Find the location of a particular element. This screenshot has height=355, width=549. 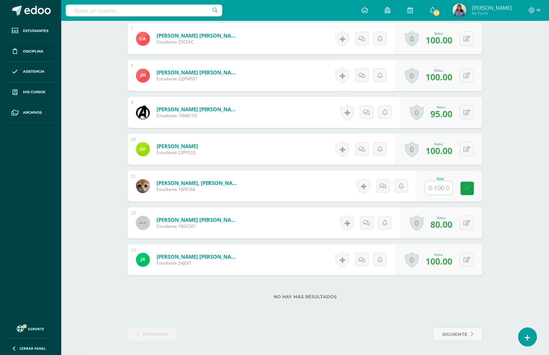

a: Asistencia is located at coordinates (31, 72).